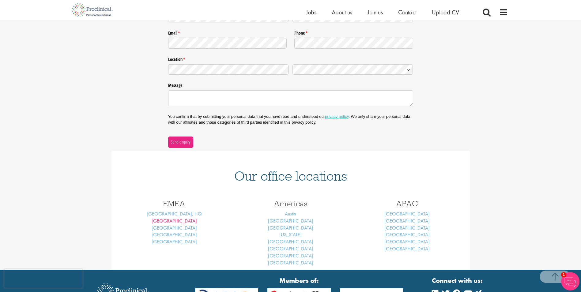  What do you see at coordinates (571, 282) in the screenshot?
I see `img: Chatbot` at bounding box center [571, 282].